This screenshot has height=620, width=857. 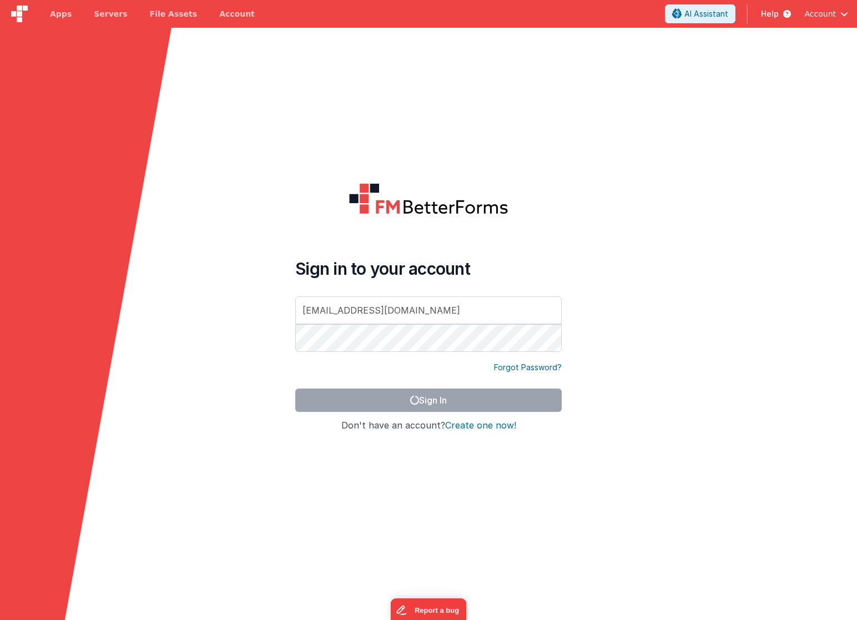 I want to click on h4: Sign in to your account, so click(x=428, y=269).